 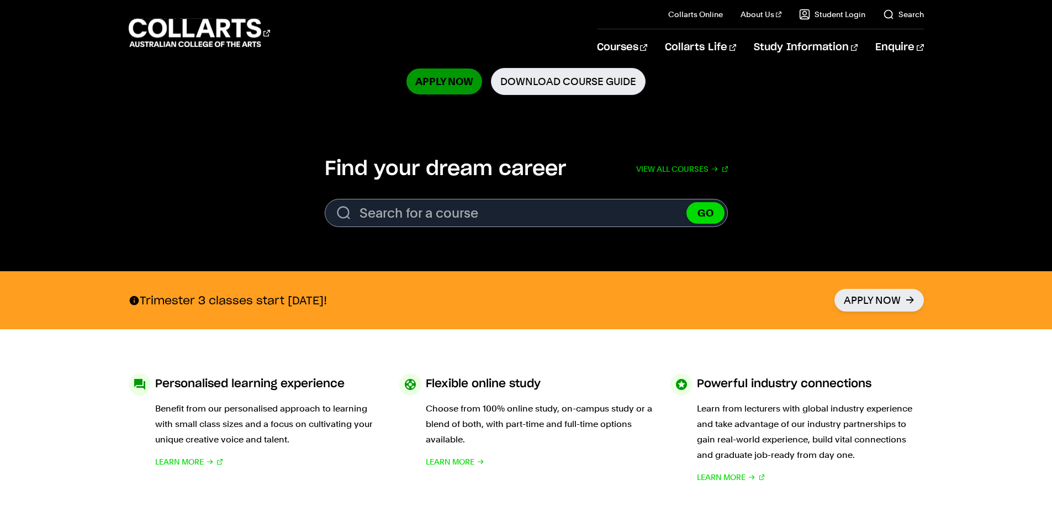 I want to click on h3: Personalised learning experience, so click(x=250, y=384).